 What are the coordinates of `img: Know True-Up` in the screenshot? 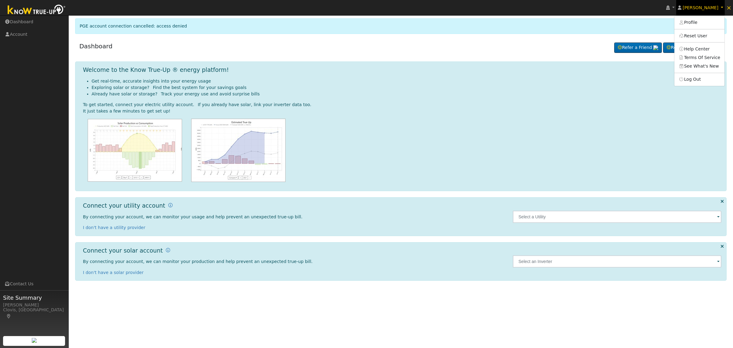 It's located at (37, 10).